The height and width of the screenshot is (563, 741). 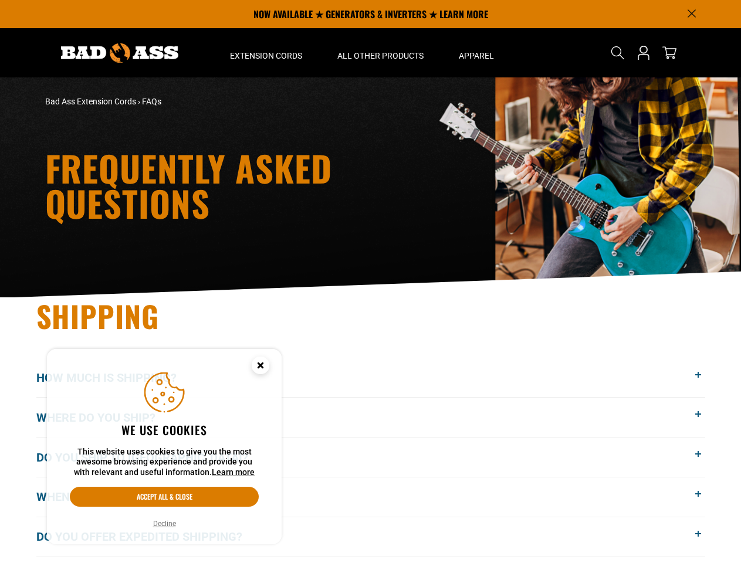 What do you see at coordinates (259, 185) in the screenshot?
I see `h1: Frequently Asked Questions` at bounding box center [259, 185].